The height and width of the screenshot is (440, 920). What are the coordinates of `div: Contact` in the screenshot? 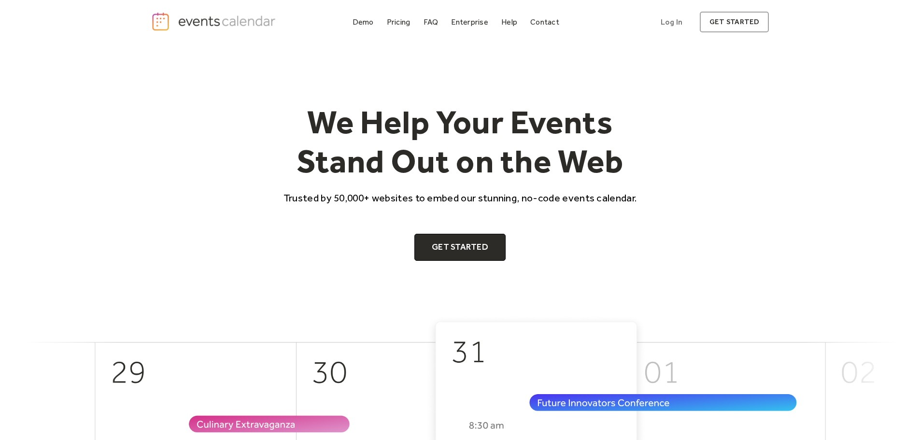 It's located at (545, 22).